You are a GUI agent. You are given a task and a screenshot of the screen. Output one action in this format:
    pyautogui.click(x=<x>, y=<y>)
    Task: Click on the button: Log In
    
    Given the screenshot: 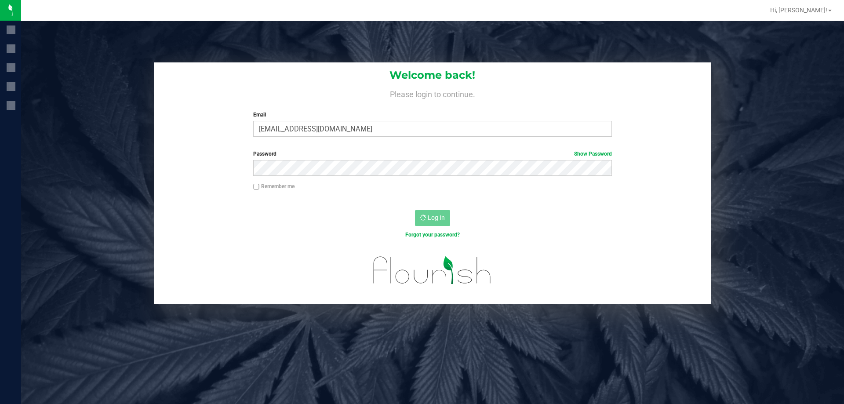 What is the action you would take?
    pyautogui.click(x=432, y=218)
    